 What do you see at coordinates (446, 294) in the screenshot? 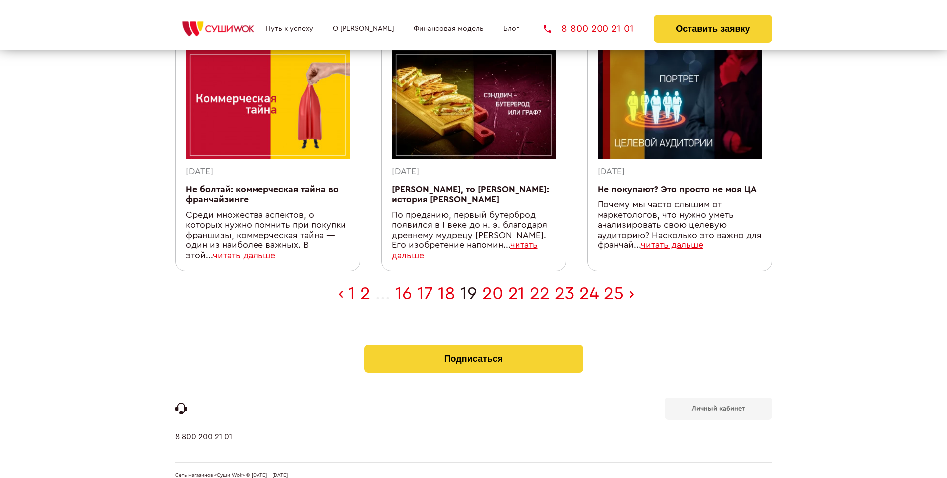
I see `a: 18` at bounding box center [446, 294].